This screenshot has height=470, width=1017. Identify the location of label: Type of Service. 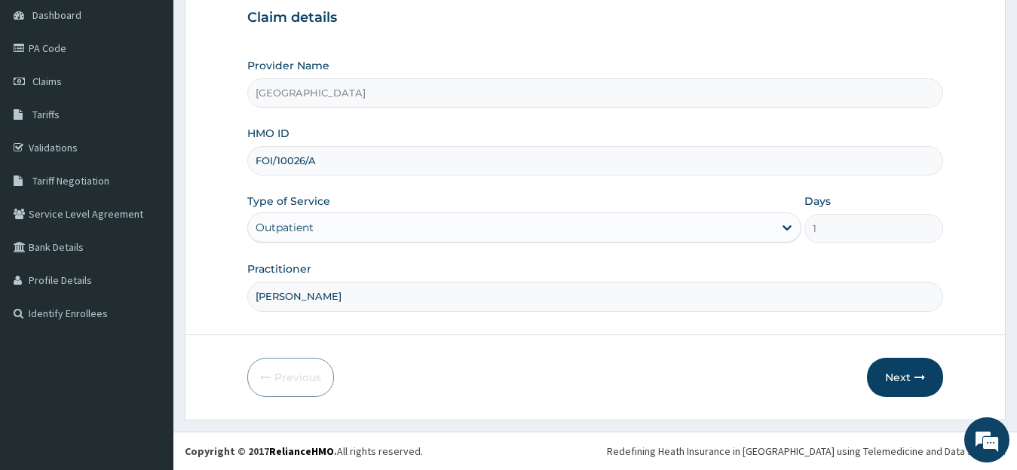
(289, 201).